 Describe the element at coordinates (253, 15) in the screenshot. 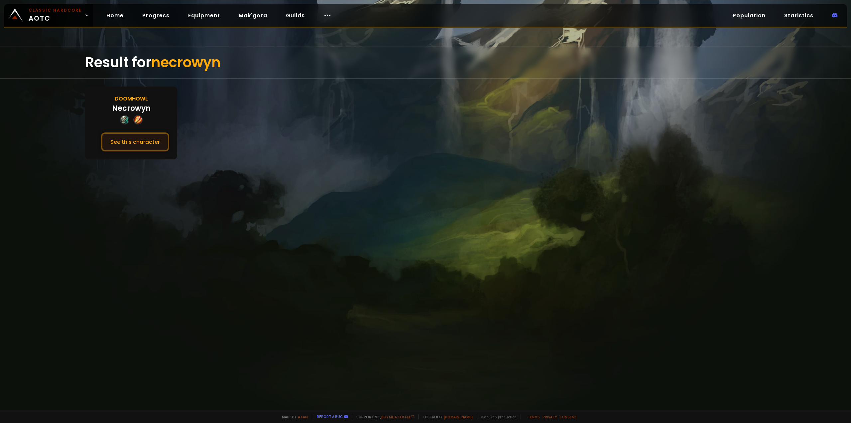

I see `a: Mak'gora` at that location.